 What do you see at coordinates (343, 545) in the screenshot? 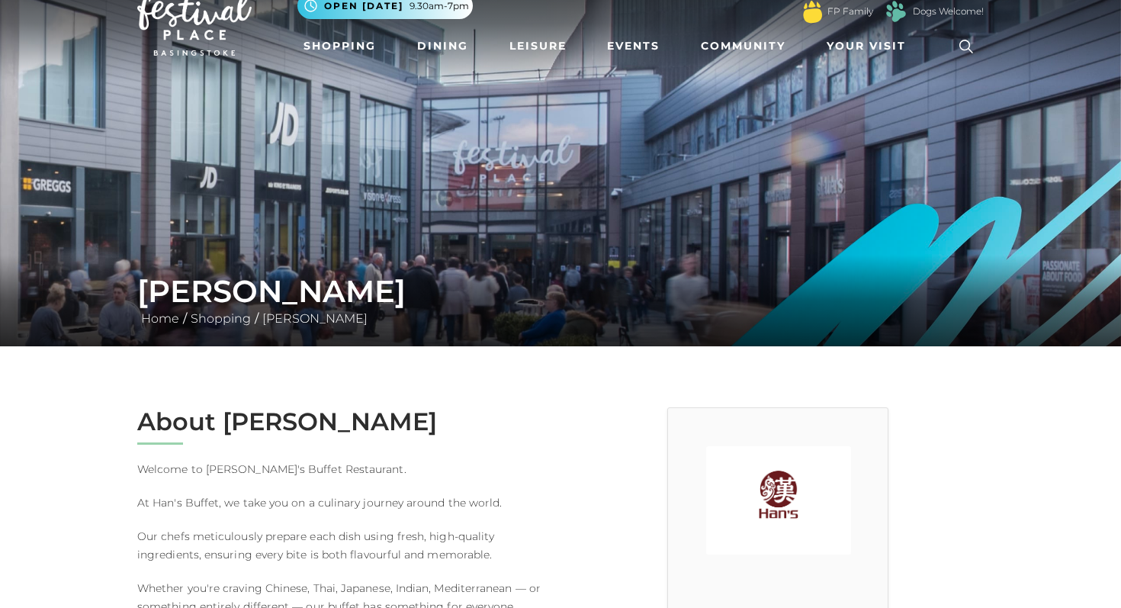
I see `p: Our chefs meticulously prepare each dish using fresh, high-quality ingredients, ensuring every bi...` at bounding box center [343, 545].